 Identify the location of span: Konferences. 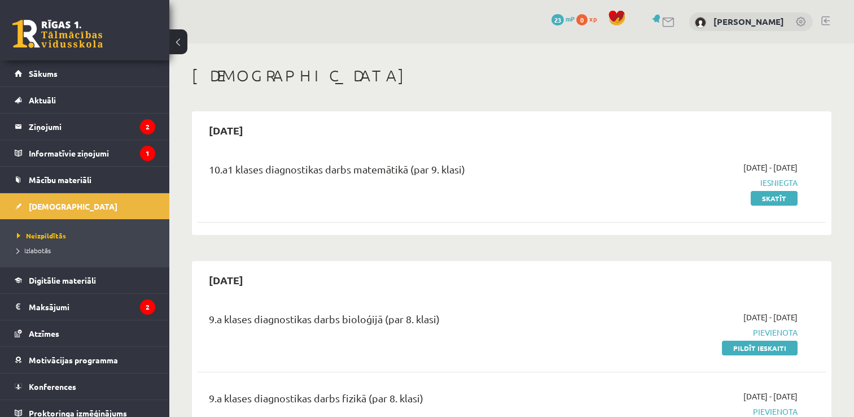
(53, 386).